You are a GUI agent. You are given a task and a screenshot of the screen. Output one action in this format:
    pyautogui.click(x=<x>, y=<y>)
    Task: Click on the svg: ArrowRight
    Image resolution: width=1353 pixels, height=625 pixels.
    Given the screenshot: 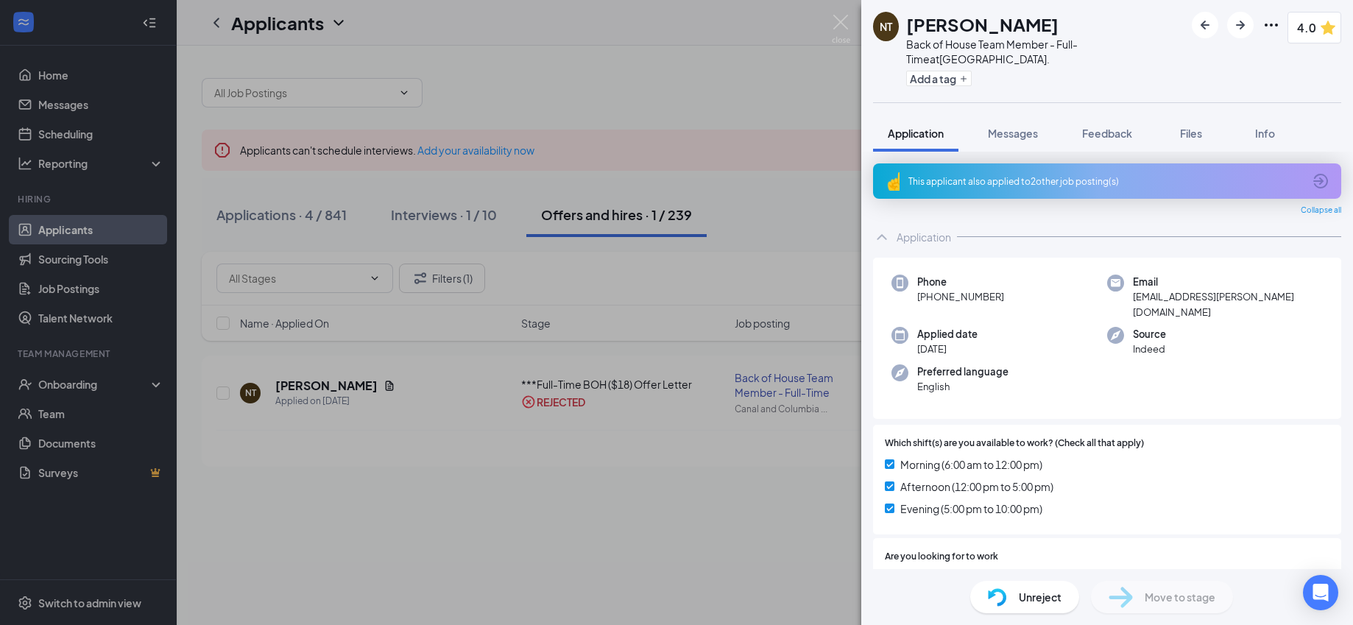 What is the action you would take?
    pyautogui.click(x=1240, y=25)
    